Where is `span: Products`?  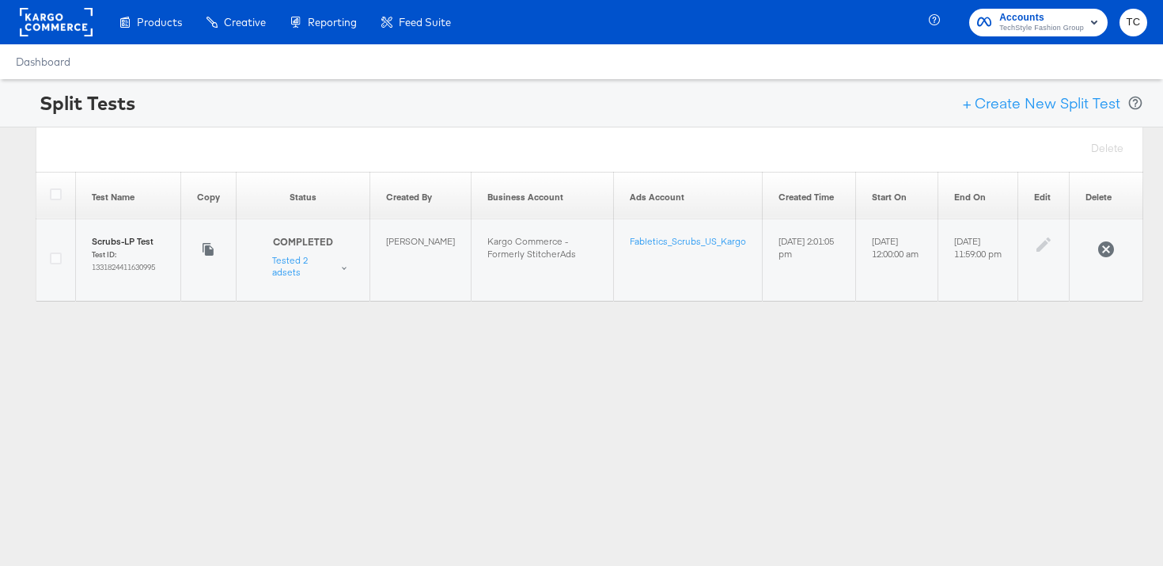 span: Products is located at coordinates (159, 22).